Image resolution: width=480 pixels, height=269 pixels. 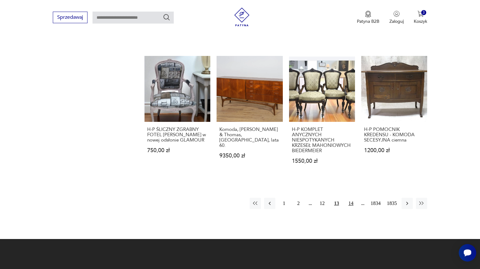 What do you see at coordinates (249, 156) in the screenshot?
I see `p: 9350,00 zł` at bounding box center [249, 156].